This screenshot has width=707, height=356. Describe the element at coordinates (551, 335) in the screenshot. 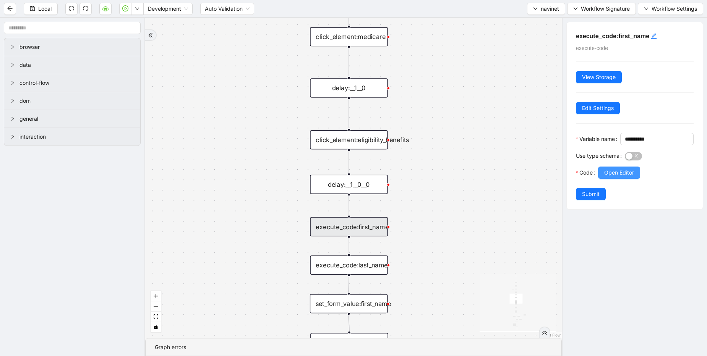

I see `a: React Flow attribution` at that location.